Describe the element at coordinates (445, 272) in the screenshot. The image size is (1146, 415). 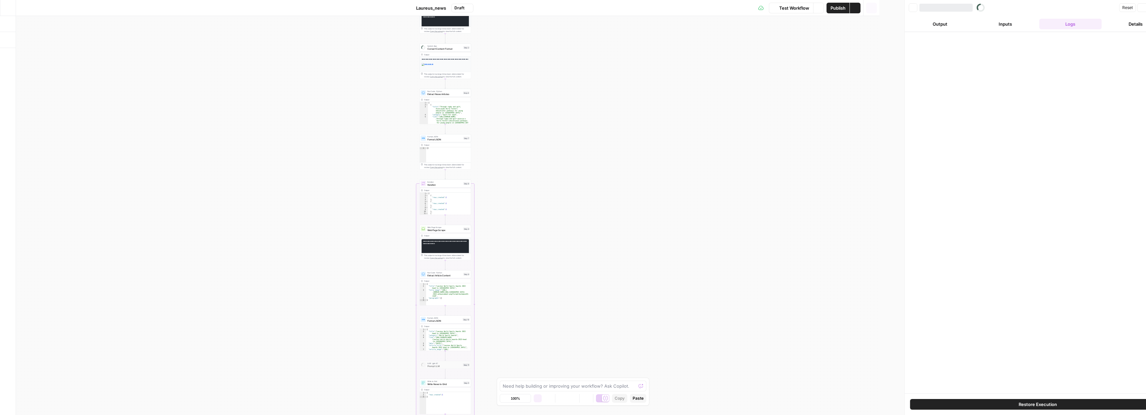
I see `span: Run Code · Python` at that location.